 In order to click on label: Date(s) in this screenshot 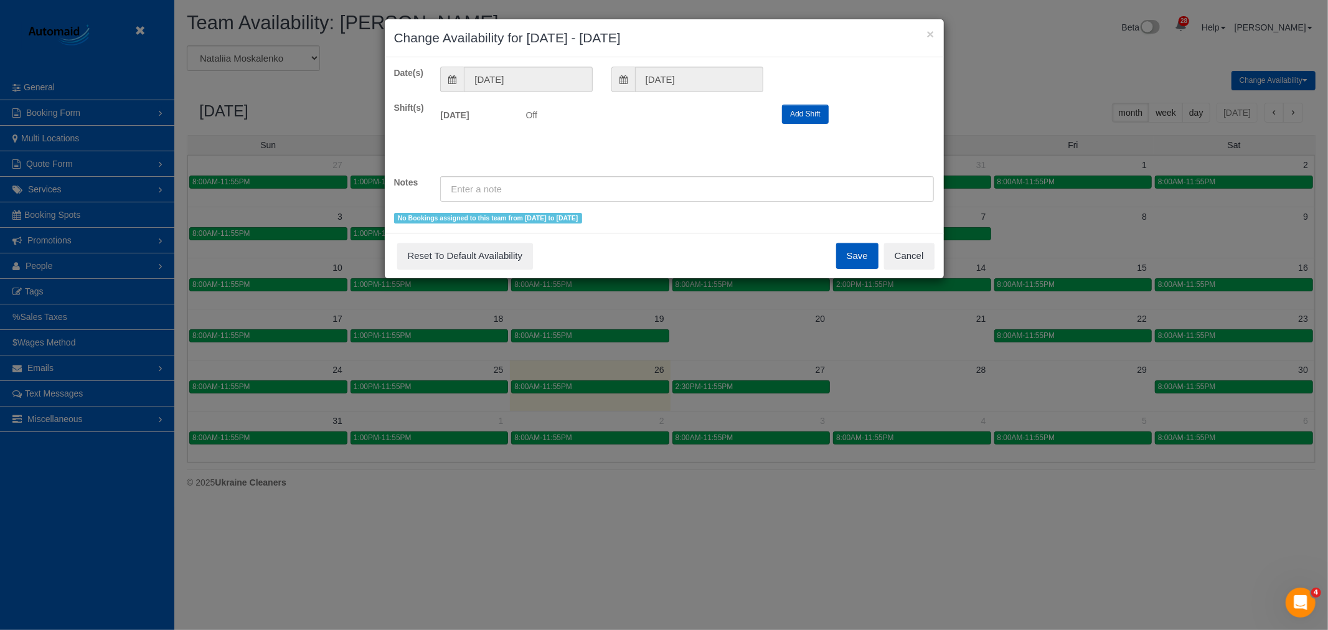, I will do `click(408, 73)`.